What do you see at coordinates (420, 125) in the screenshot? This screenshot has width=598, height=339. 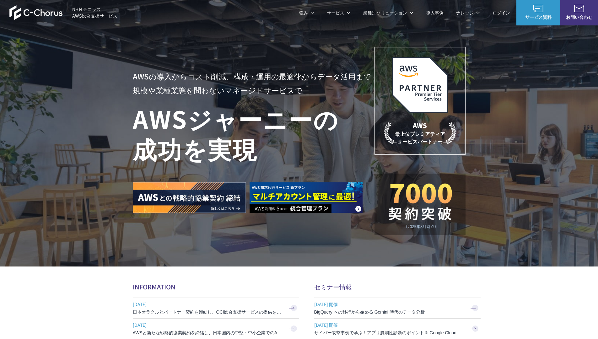 I see `em: AWS` at bounding box center [420, 125].